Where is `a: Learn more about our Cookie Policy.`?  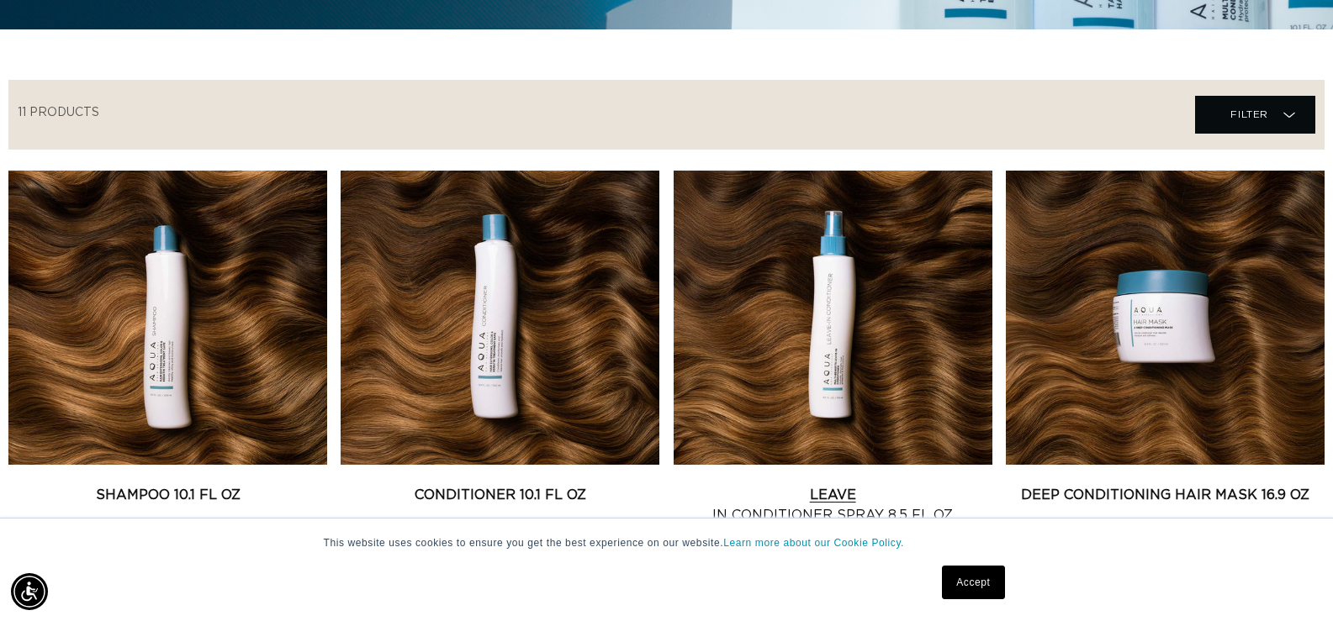 a: Learn more about our Cookie Policy. is located at coordinates (813, 543).